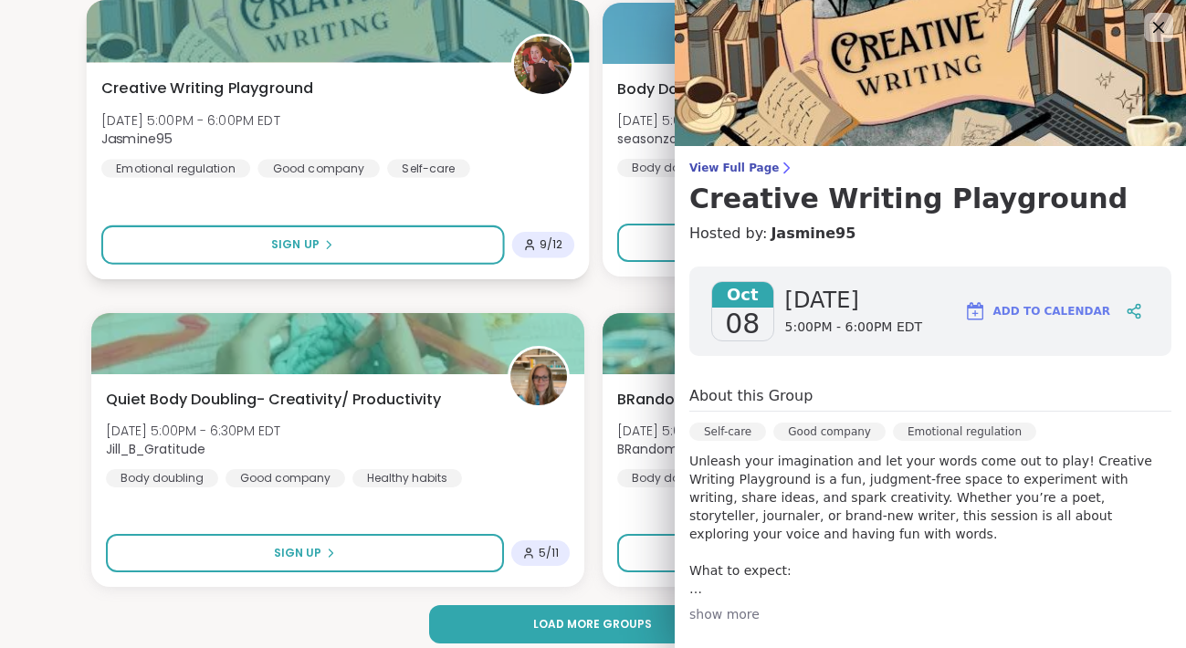 Image resolution: width=1186 pixels, height=648 pixels. Describe the element at coordinates (593, 625) in the screenshot. I see `button: Load more groups` at that location.